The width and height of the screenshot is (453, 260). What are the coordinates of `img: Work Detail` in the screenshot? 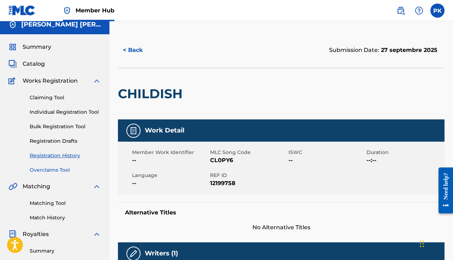 It's located at (133, 131).